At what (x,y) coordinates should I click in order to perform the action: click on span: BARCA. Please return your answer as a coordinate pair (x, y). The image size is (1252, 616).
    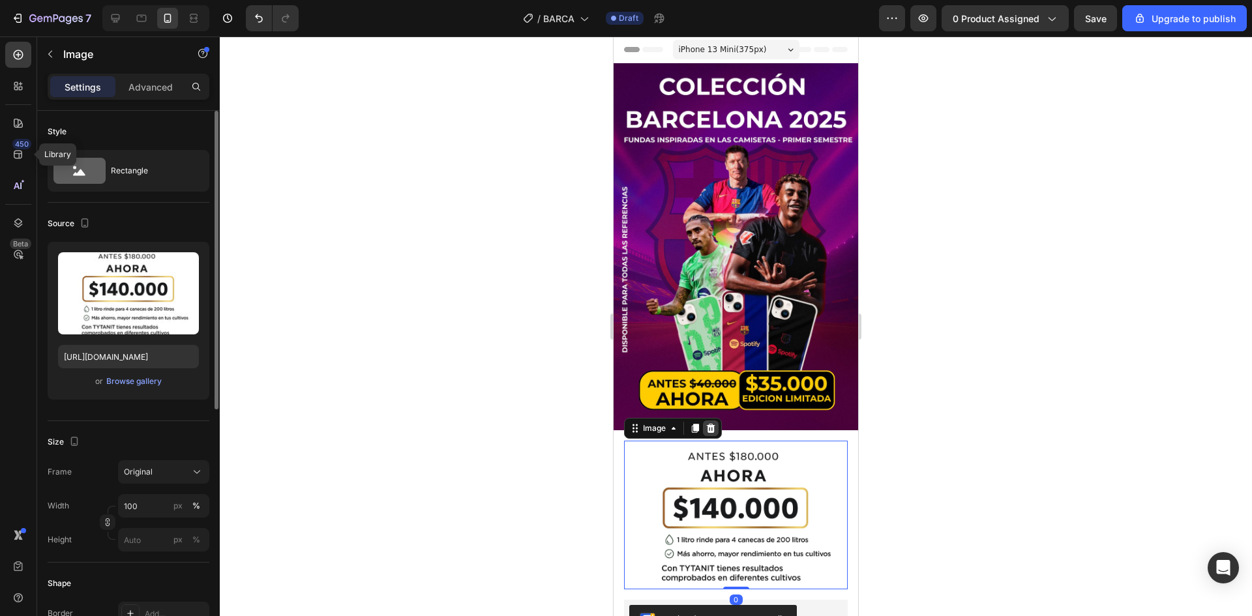
    Looking at the image, I should click on (559, 18).